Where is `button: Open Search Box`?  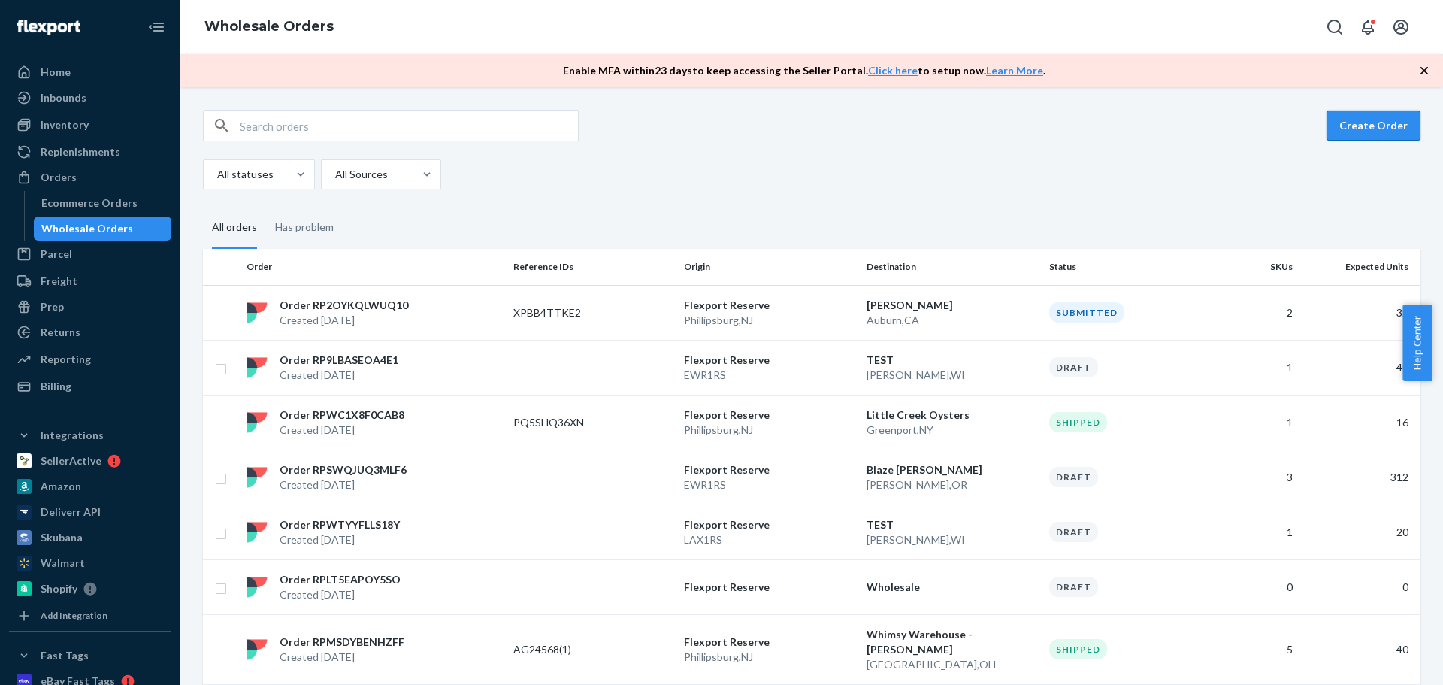 button: Open Search Box is located at coordinates (1335, 27).